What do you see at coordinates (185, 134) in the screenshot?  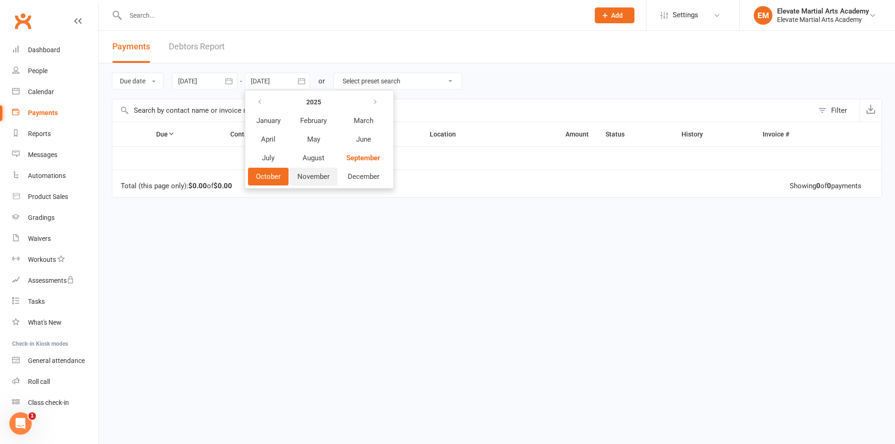 I see `th: Due` at bounding box center [185, 134].